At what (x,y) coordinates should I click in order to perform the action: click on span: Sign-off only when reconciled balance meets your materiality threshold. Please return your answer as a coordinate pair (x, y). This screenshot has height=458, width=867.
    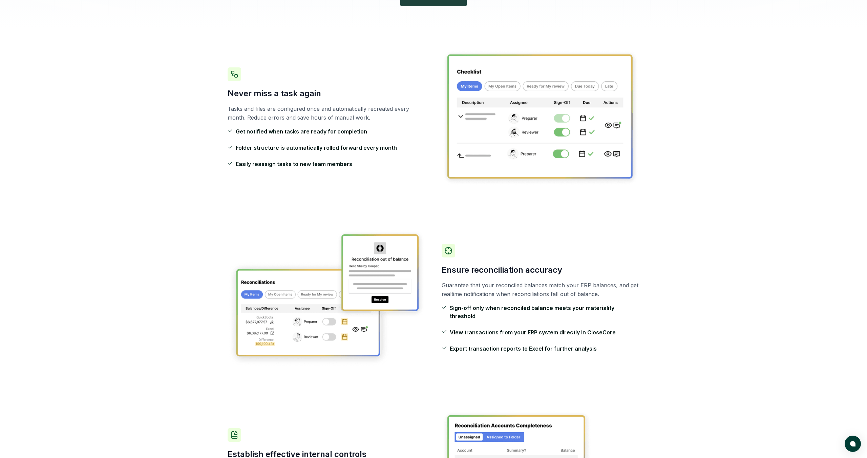
    Looking at the image, I should click on (544, 312).